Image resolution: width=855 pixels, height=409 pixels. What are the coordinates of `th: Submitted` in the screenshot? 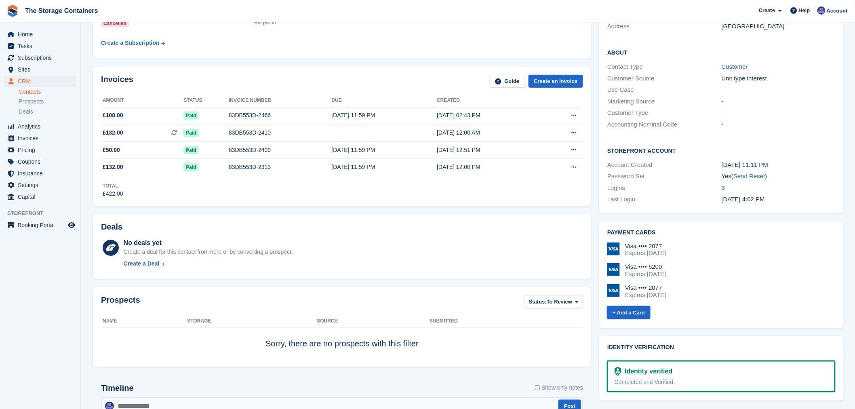 It's located at (506, 321).